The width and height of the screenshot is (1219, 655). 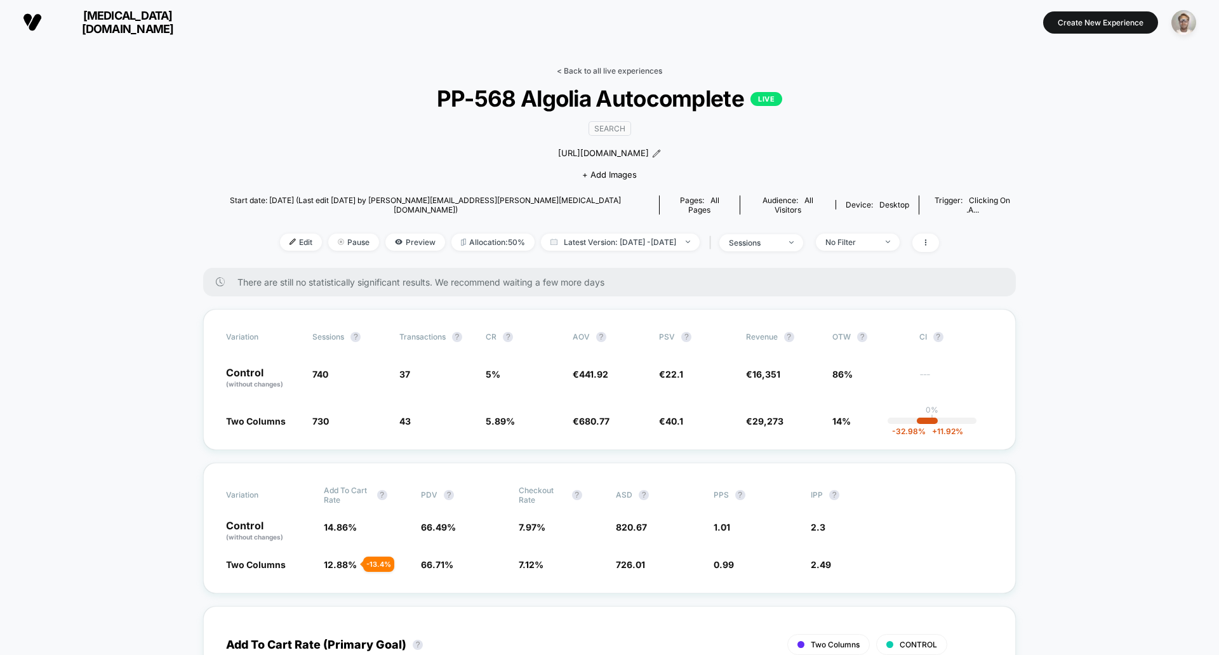 I want to click on span: desktop, so click(x=894, y=204).